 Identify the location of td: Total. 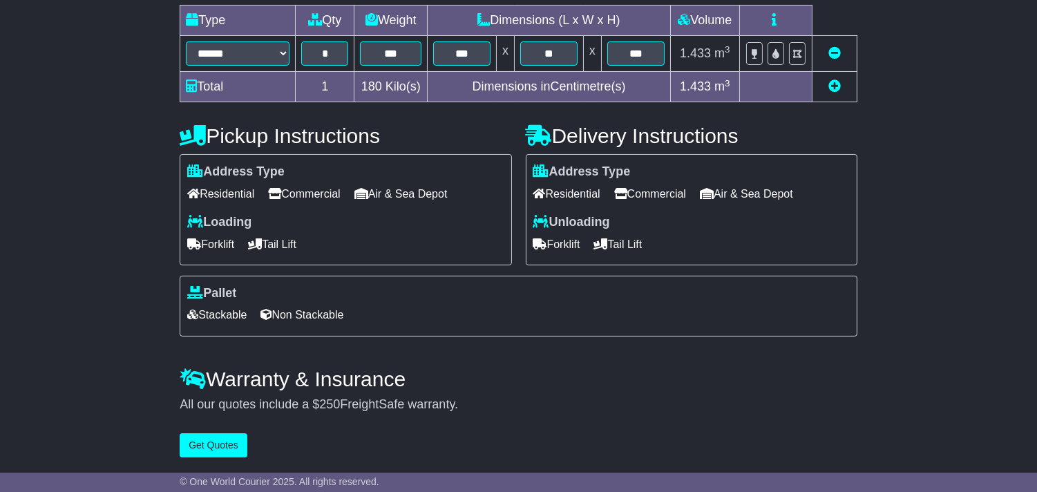
(238, 87).